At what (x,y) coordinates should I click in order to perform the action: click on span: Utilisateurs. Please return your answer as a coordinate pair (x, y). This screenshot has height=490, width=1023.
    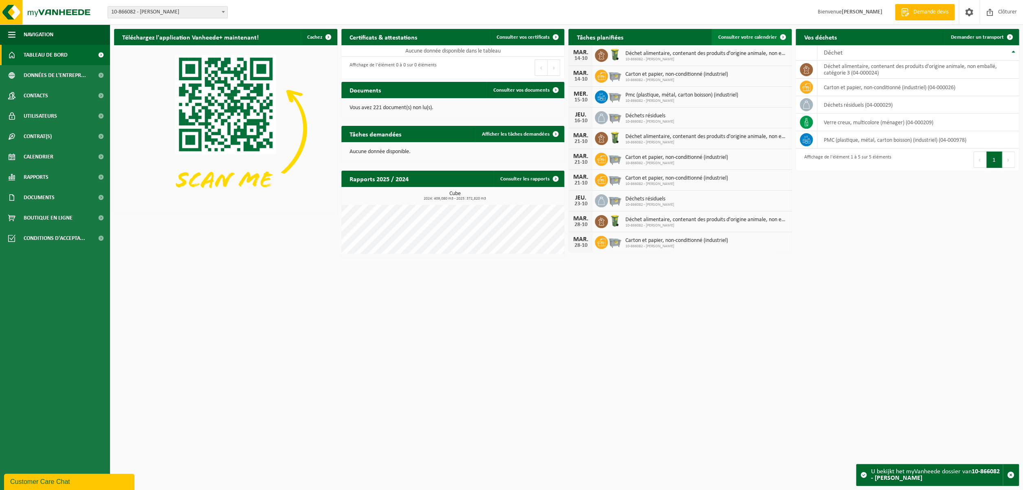
    Looking at the image, I should click on (40, 116).